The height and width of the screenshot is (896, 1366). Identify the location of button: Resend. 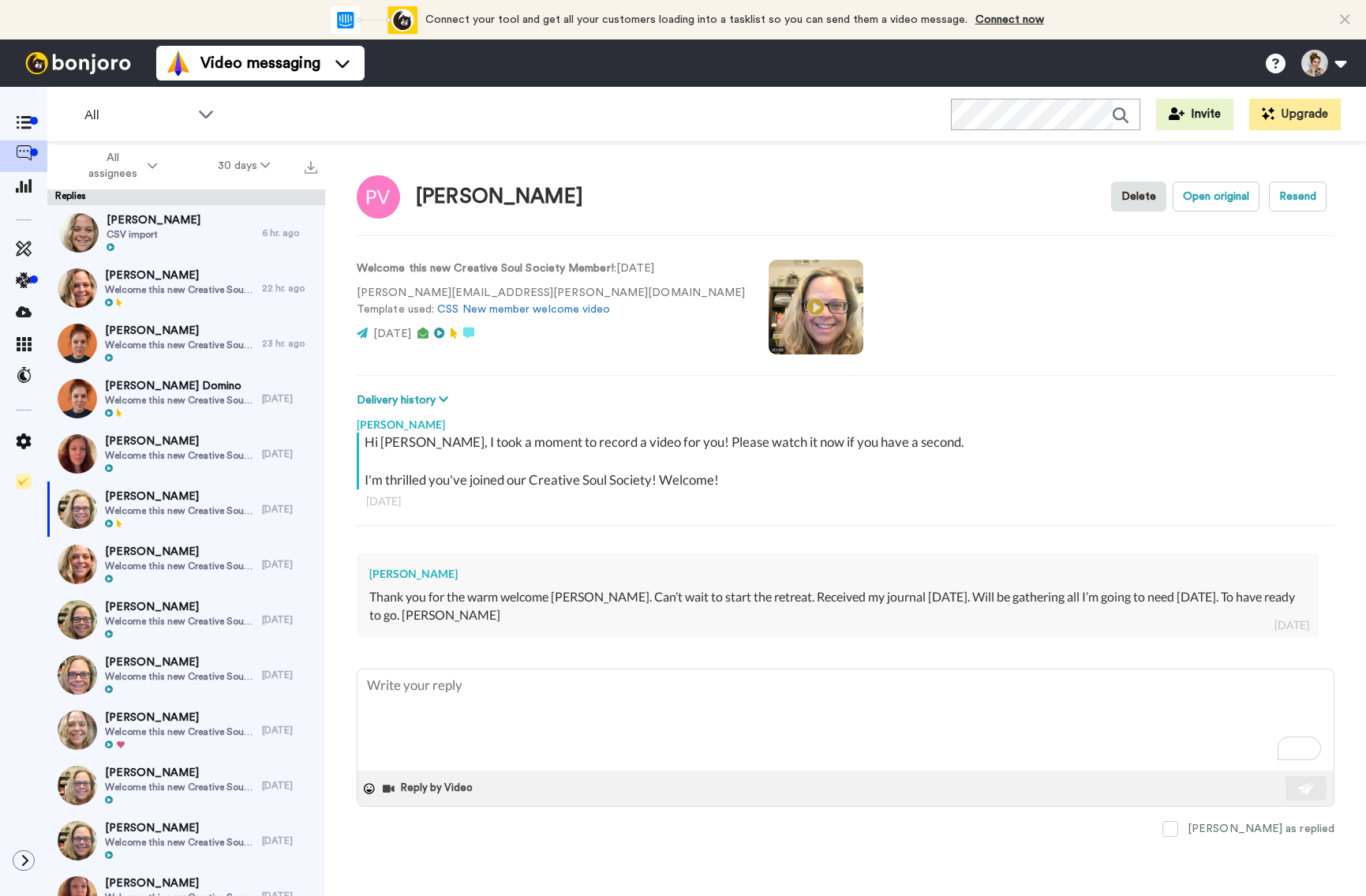
(1297, 197).